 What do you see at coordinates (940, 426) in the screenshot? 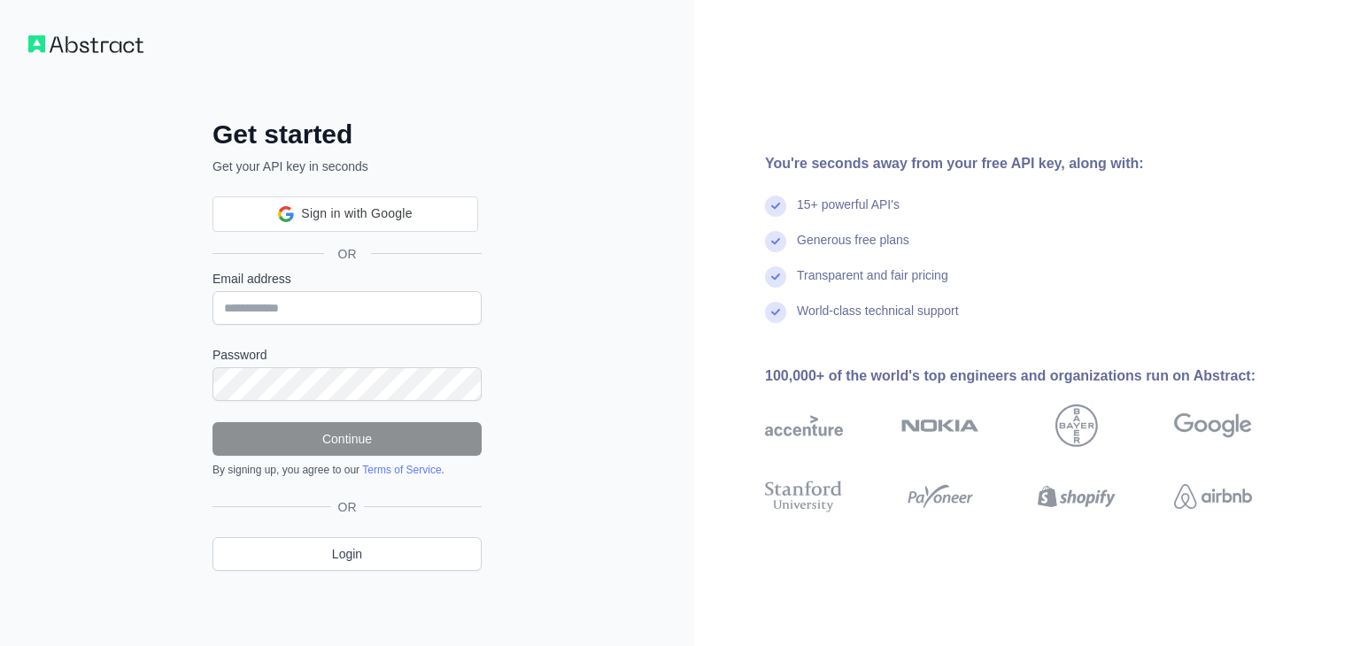
I see `img: nokia` at bounding box center [940, 426].